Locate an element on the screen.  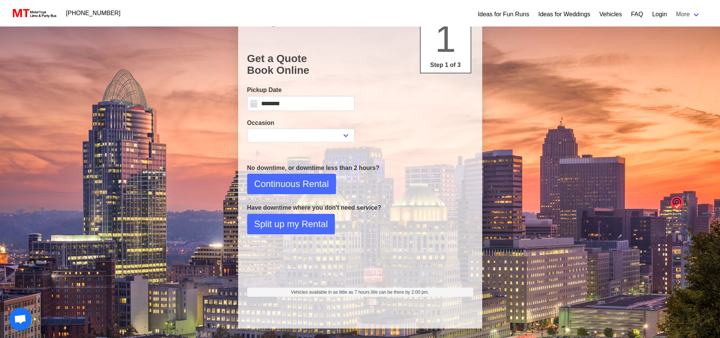
a: Login is located at coordinates (659, 14).